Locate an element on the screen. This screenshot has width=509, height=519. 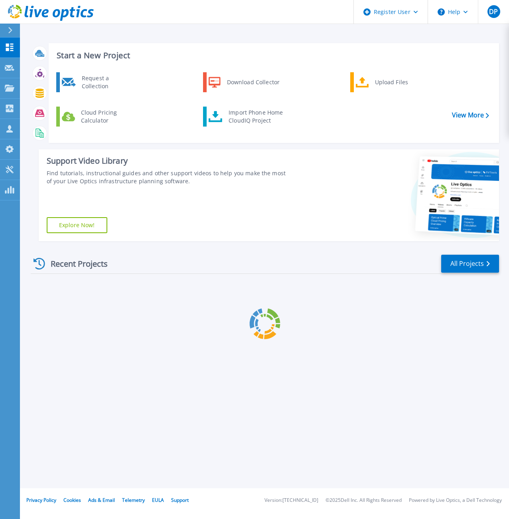
div: Recent Projects is located at coordinates (75, 263).